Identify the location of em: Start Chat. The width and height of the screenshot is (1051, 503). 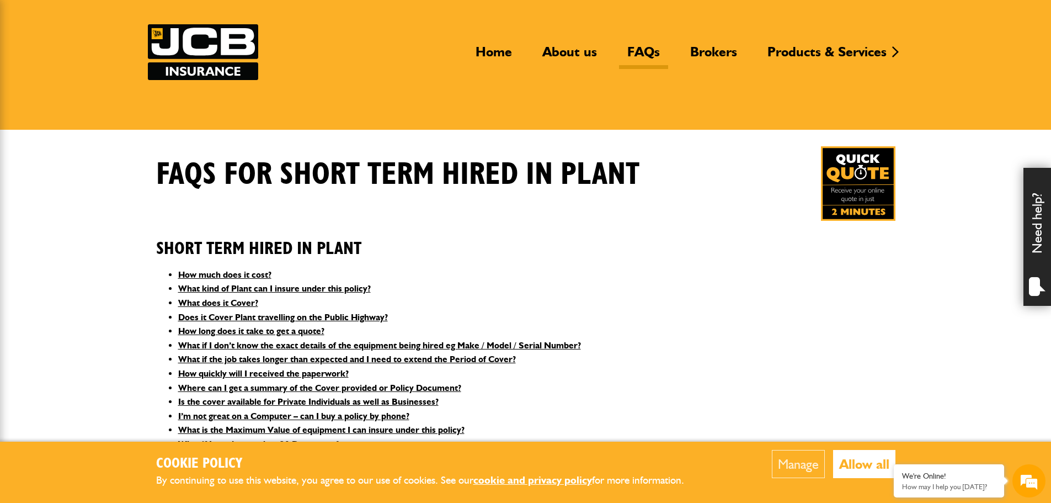
(175, 347).